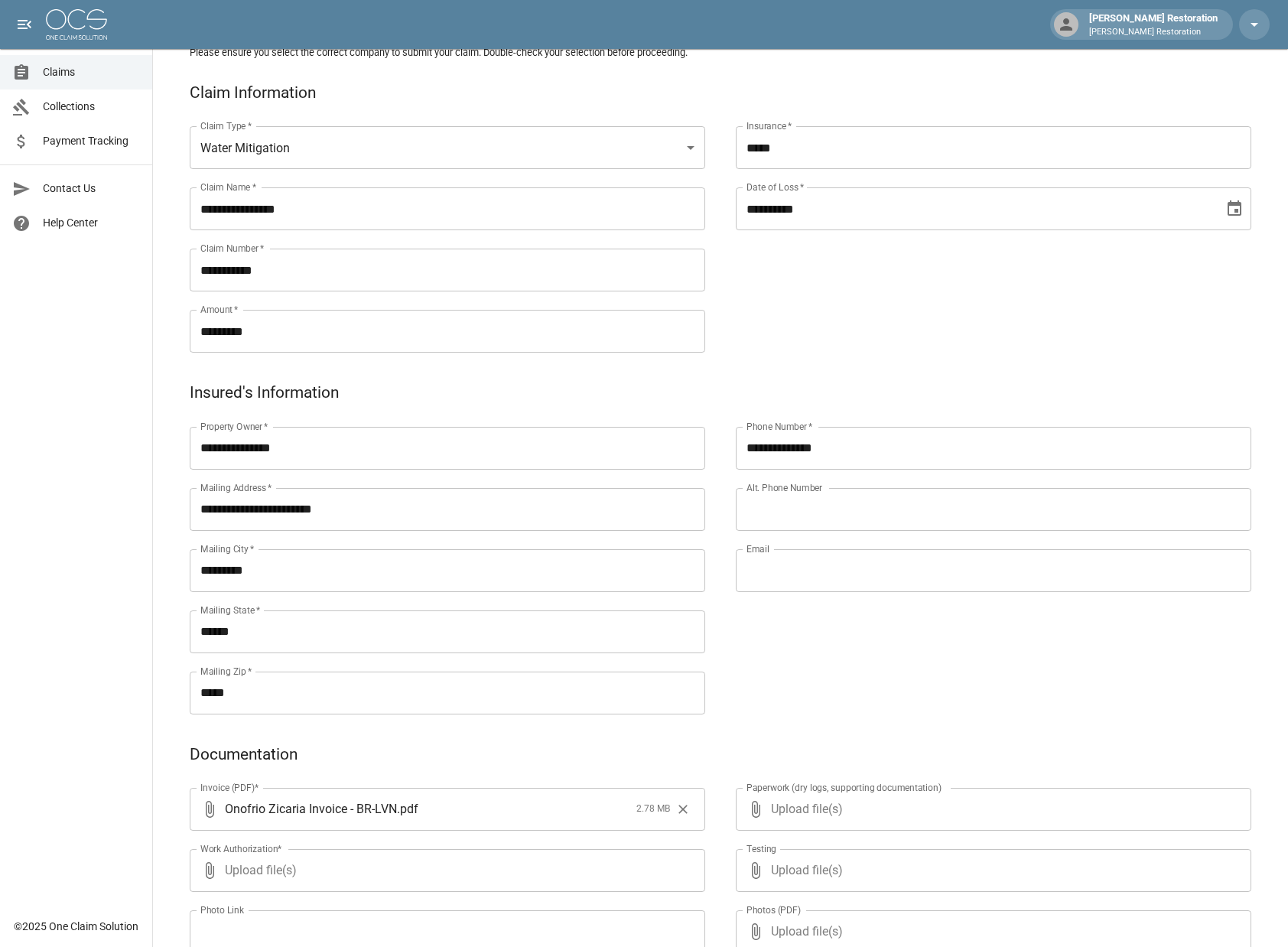 Image resolution: width=1288 pixels, height=947 pixels. What do you see at coordinates (227, 671) in the screenshot?
I see `label: Mailing Zip` at bounding box center [227, 671].